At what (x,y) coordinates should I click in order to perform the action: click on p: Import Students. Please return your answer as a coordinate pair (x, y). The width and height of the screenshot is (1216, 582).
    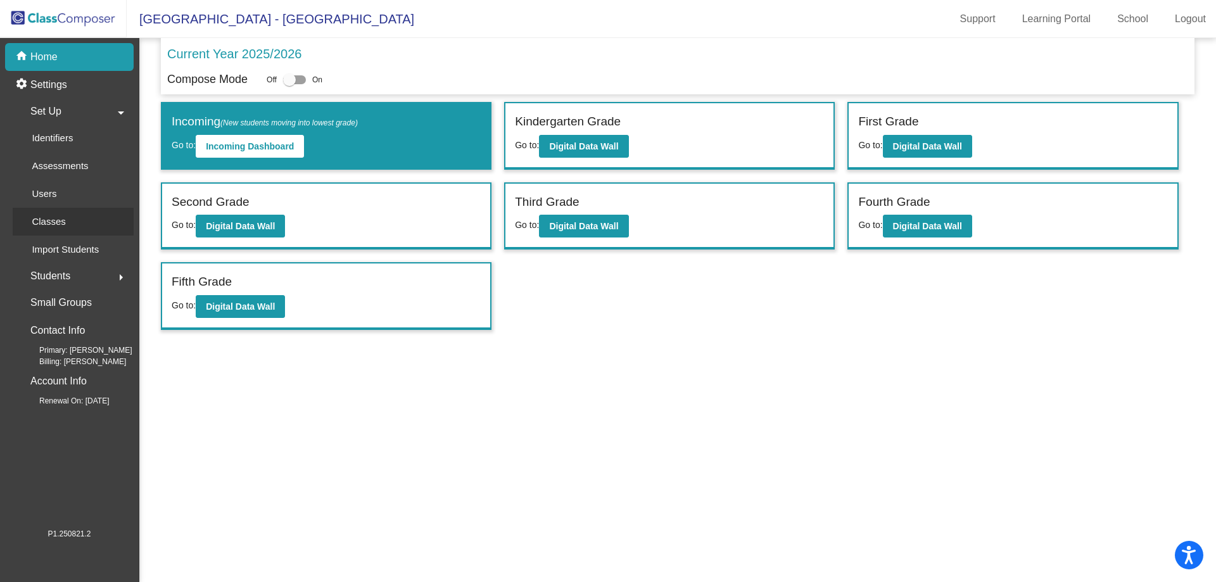
    Looking at the image, I should click on (65, 250).